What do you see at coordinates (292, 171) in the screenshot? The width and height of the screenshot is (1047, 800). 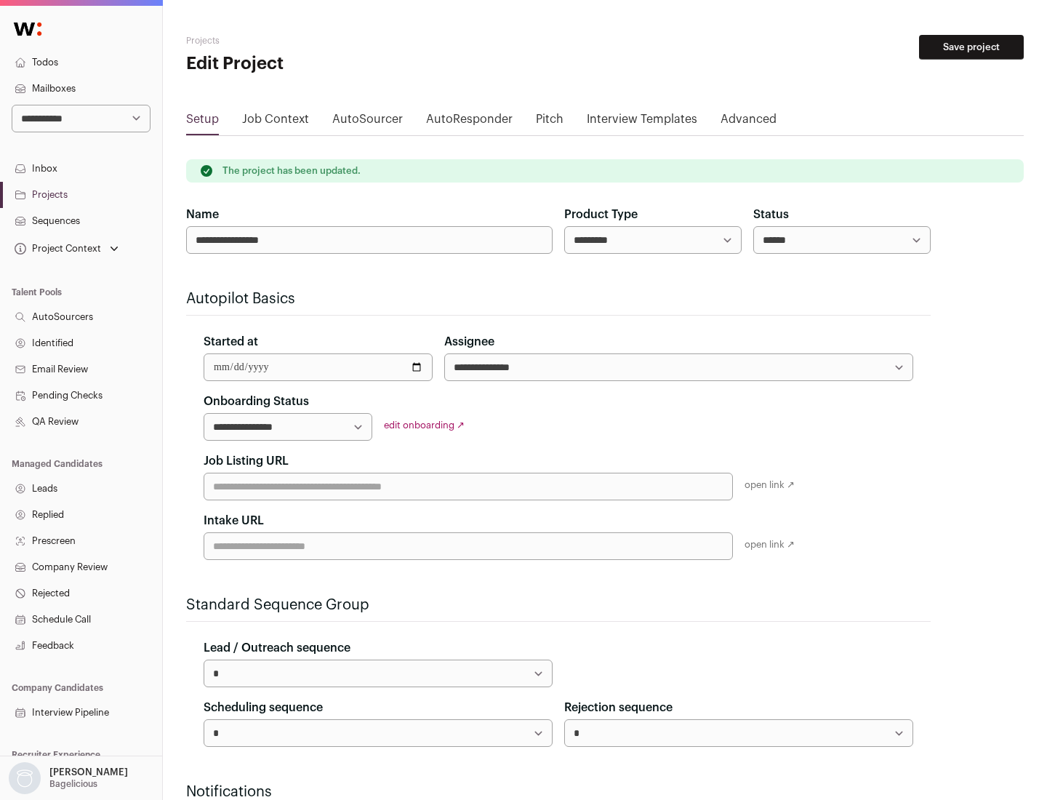 I see `p: The project has been updated.` at bounding box center [292, 171].